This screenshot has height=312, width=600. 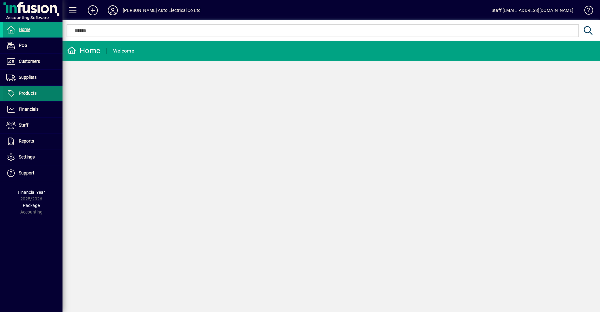 I want to click on span: Staff, so click(x=23, y=125).